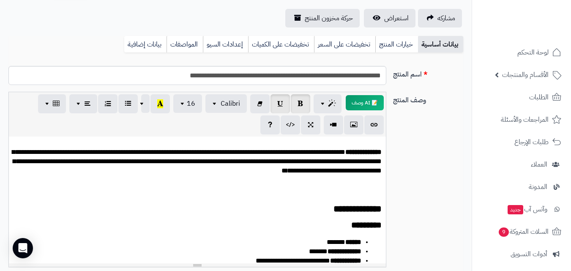 This screenshot has width=571, height=271. What do you see at coordinates (515, 210) in the screenshot?
I see `span: جديد` at bounding box center [515, 210].